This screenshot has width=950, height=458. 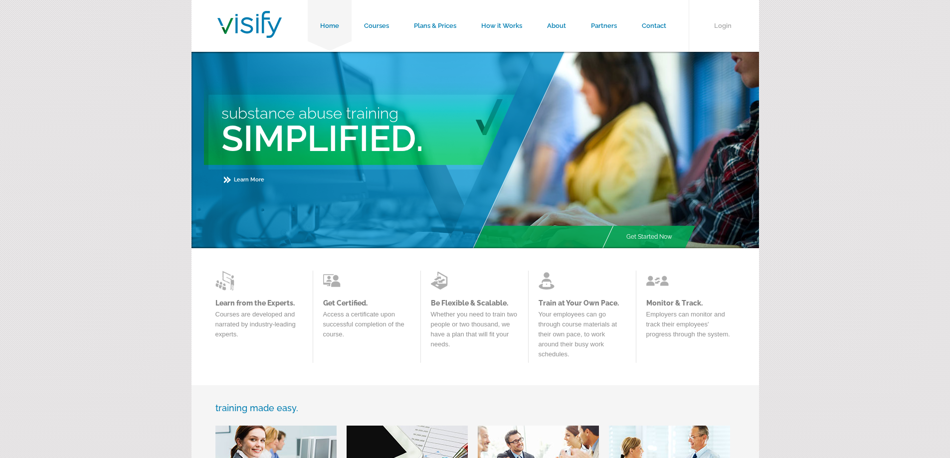 What do you see at coordinates (395, 113) in the screenshot?
I see `h3: Substance Abuse Training` at bounding box center [395, 113].